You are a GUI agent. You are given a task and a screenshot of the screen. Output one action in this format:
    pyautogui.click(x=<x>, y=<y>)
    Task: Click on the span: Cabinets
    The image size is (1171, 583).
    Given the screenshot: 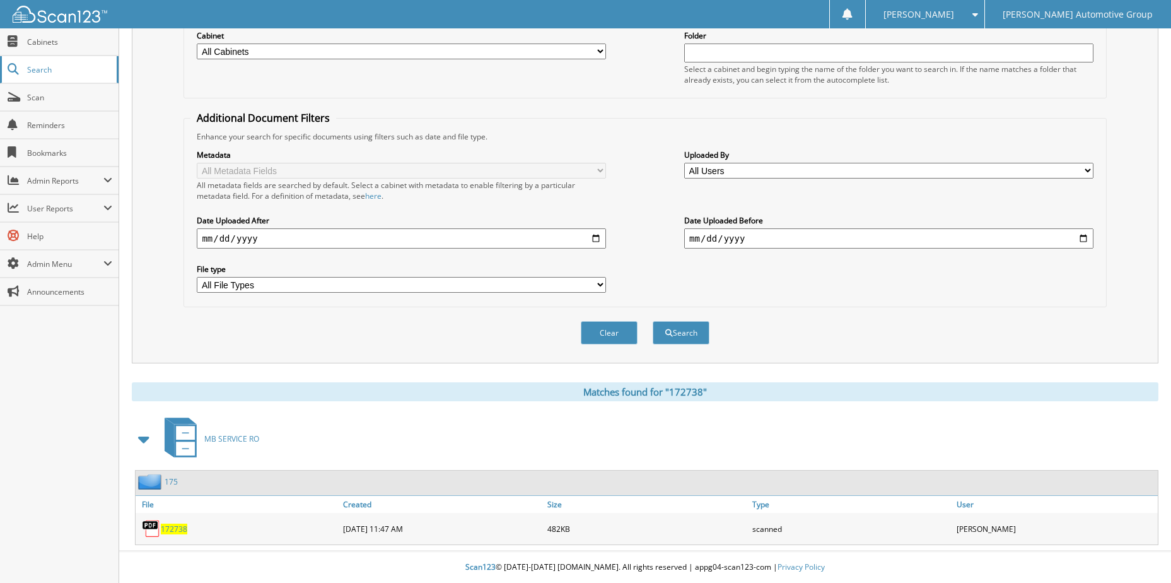 What is the action you would take?
    pyautogui.click(x=69, y=42)
    